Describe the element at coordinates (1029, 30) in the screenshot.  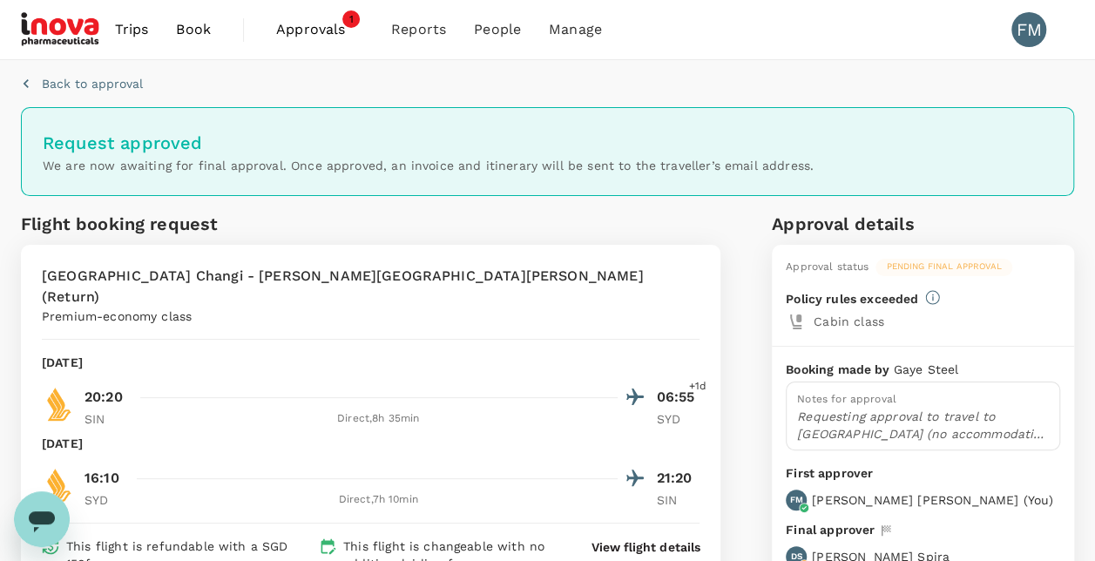
I see `div: FM` at that location.